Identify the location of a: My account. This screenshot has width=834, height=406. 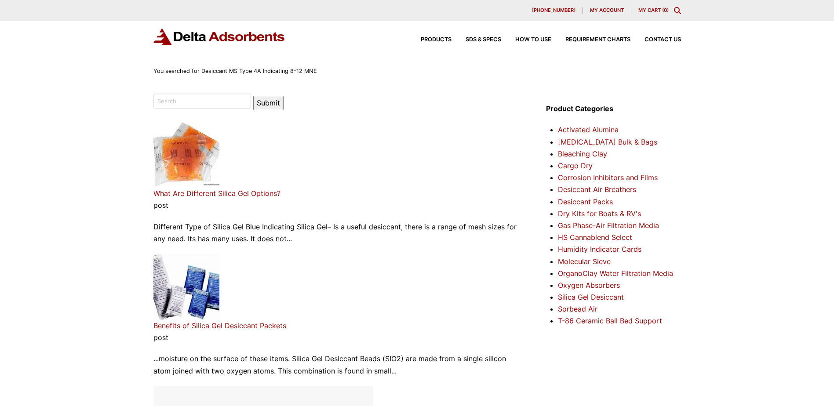
(607, 11).